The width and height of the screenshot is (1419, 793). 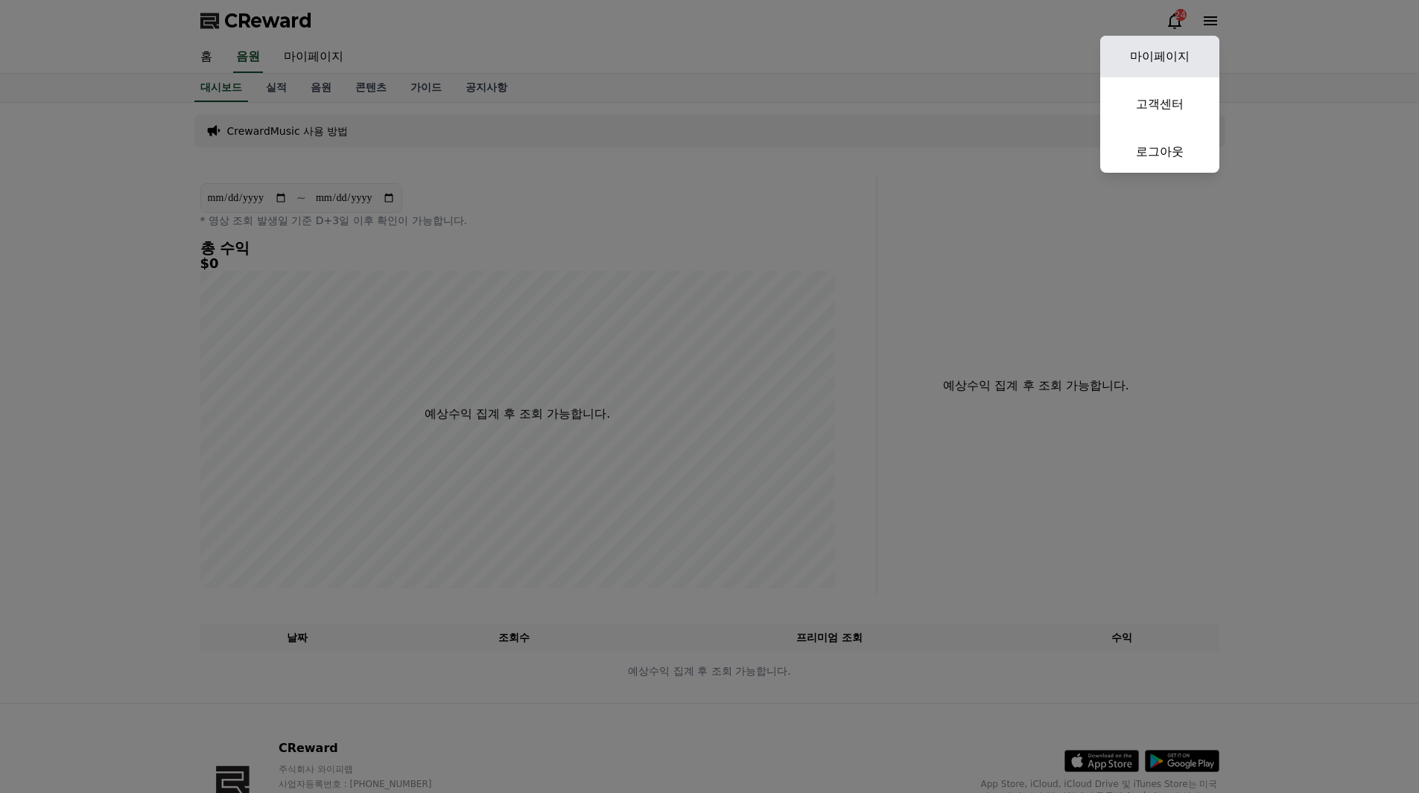 What do you see at coordinates (145, 491) in the screenshot?
I see `a: 대화` at bounding box center [145, 491].